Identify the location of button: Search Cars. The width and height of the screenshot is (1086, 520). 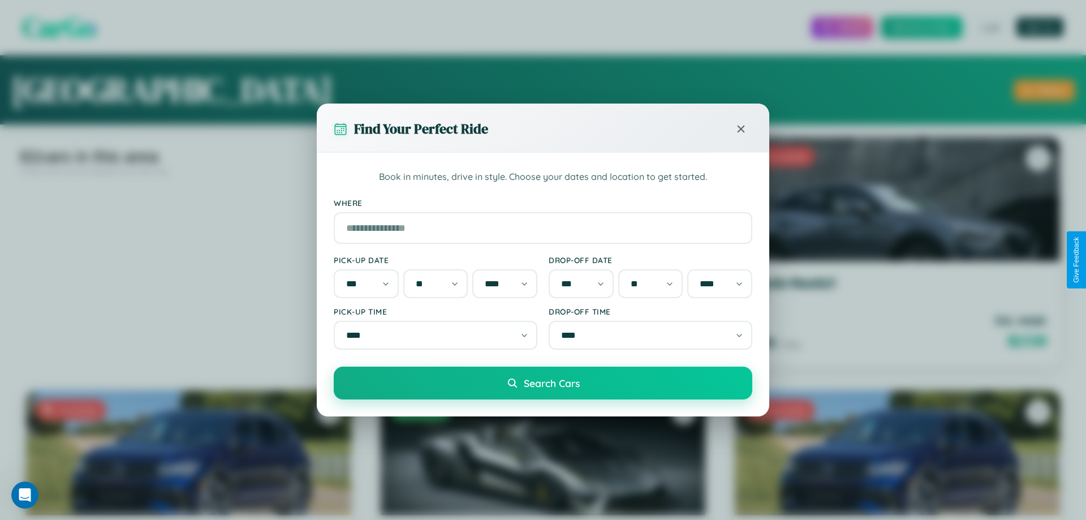
(543, 383).